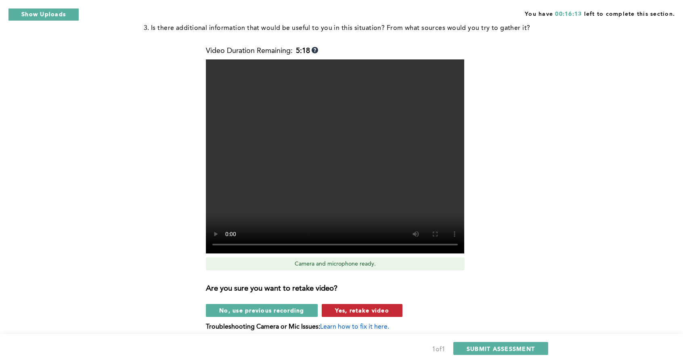 Image resolution: width=683 pixels, height=363 pixels. I want to click on span: No, use previous recording, so click(262, 310).